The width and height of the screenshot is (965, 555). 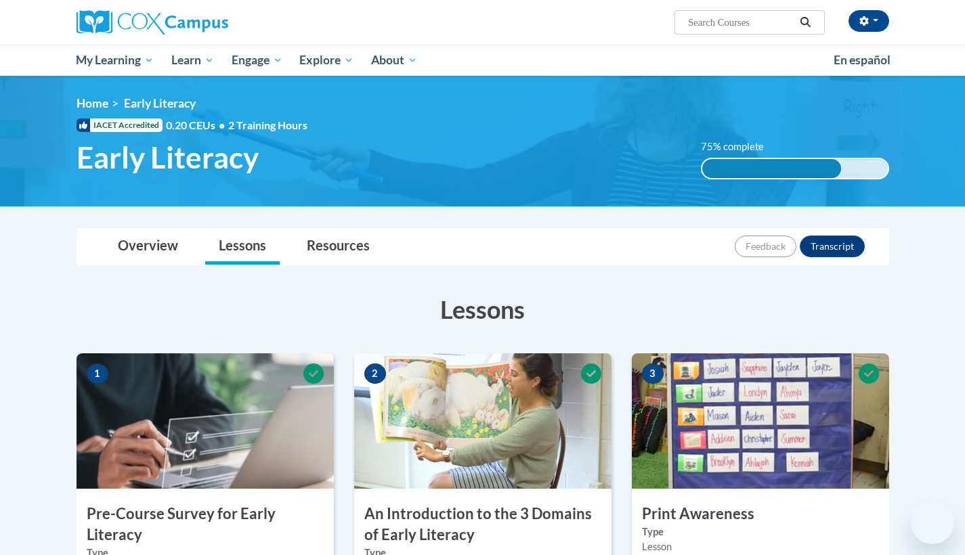 What do you see at coordinates (148, 247) in the screenshot?
I see `a: Overview` at bounding box center [148, 247].